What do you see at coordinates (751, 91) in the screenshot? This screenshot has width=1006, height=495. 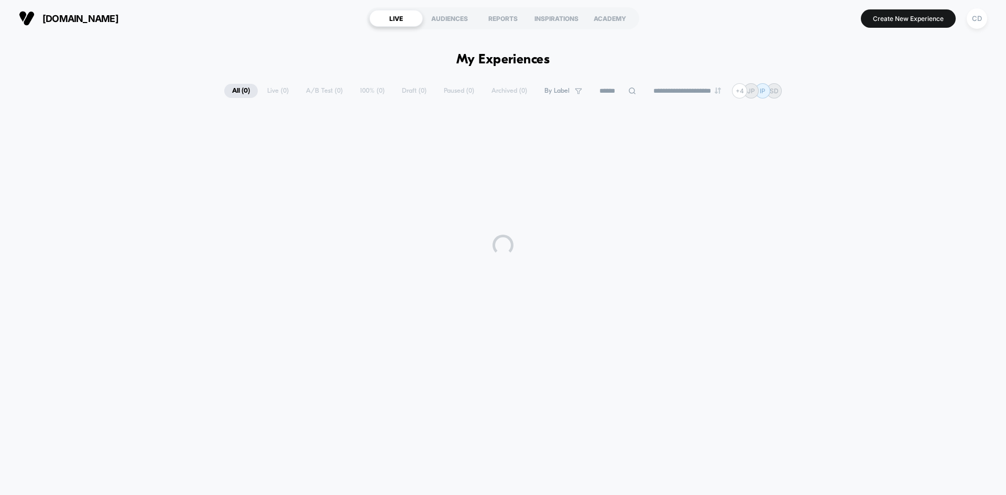 I see `p: JP` at bounding box center [751, 91].